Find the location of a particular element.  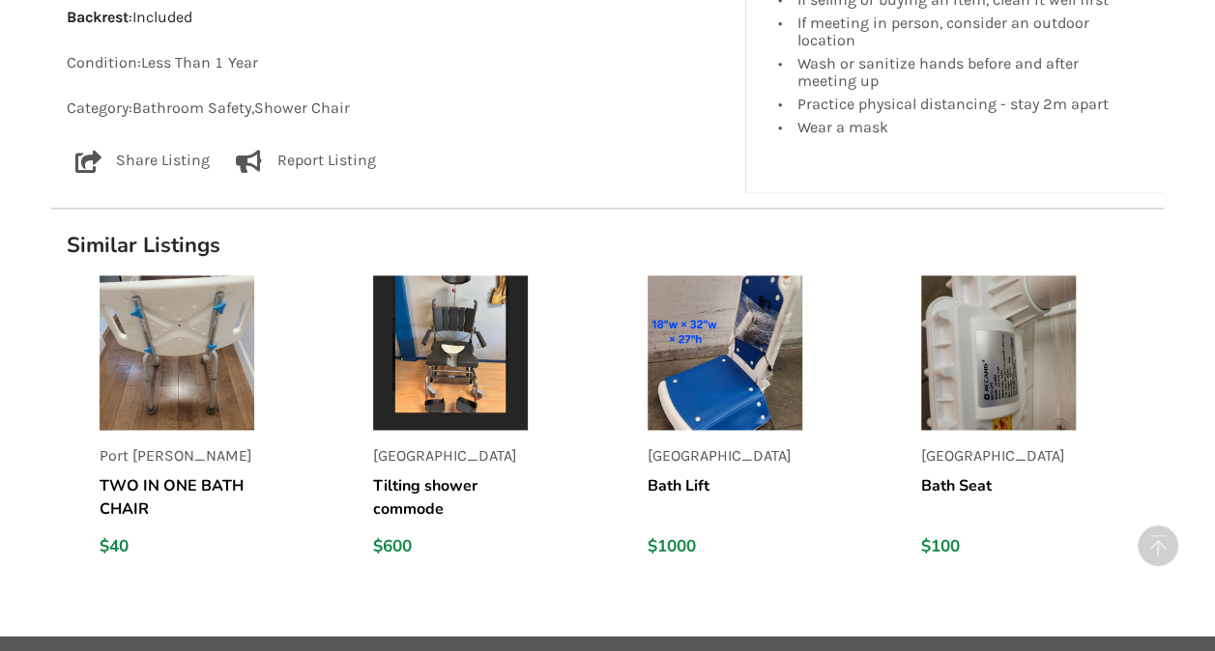

div: Wear a mask is located at coordinates (960, 126).